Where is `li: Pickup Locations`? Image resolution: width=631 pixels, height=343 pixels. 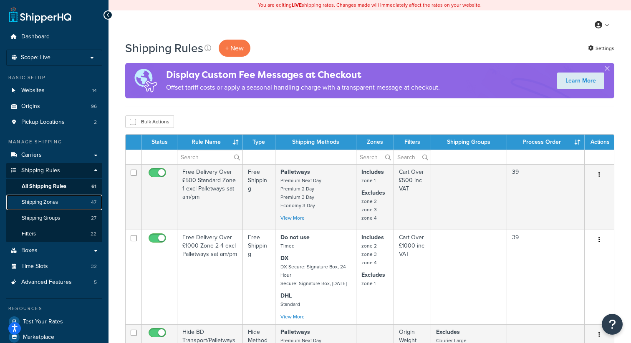
li: Pickup Locations is located at coordinates (54, 122).